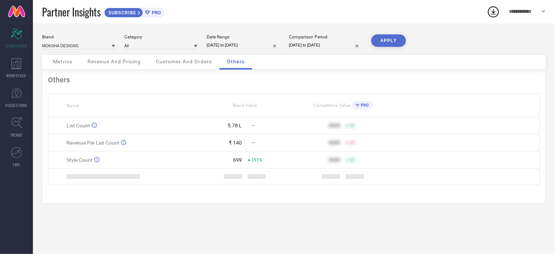 The image size is (555, 254). Describe the element at coordinates (79, 160) in the screenshot. I see `span: Style Count` at that location.